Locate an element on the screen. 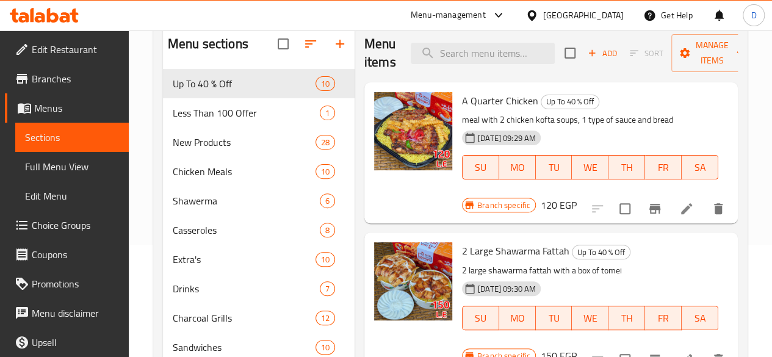 This screenshot has width=772, height=357. div: Drinks is located at coordinates (246, 289).